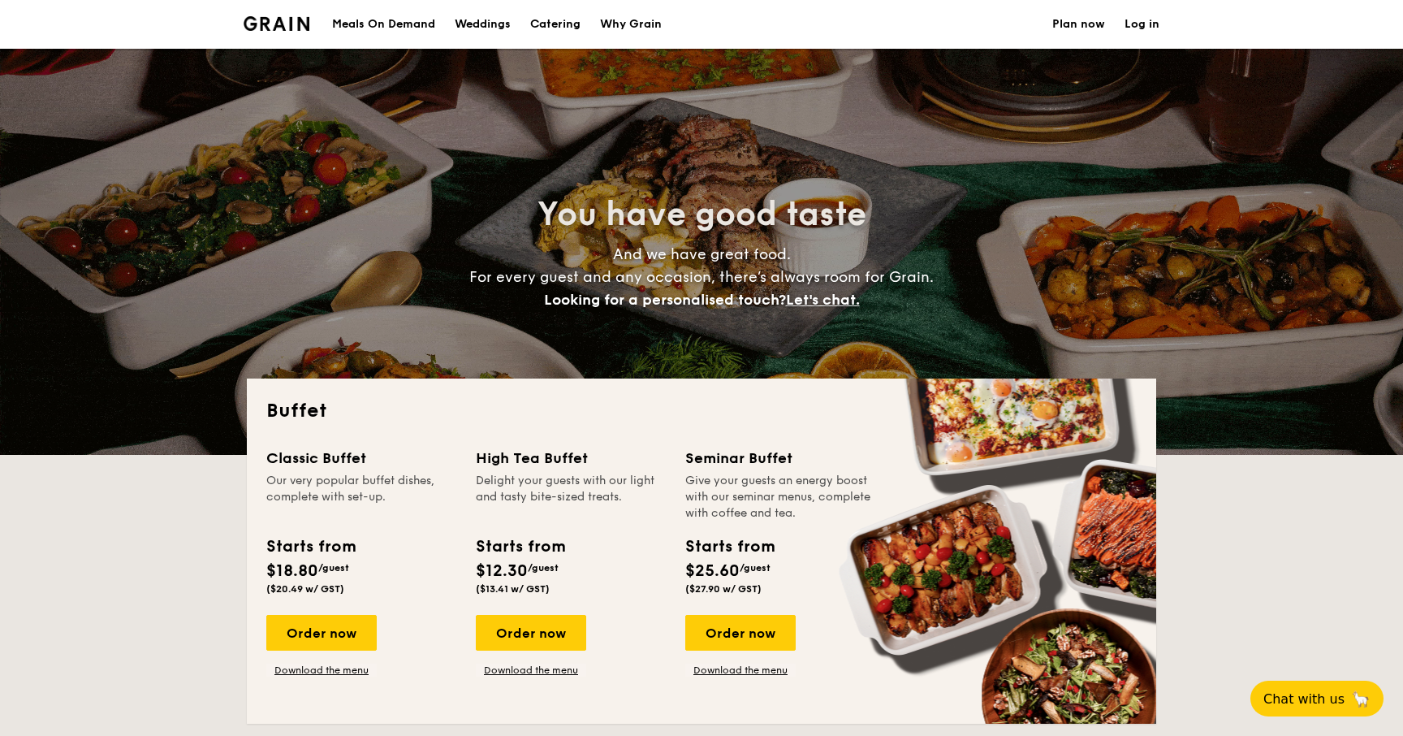 The height and width of the screenshot is (736, 1403). I want to click on img: Grain, so click(276, 24).